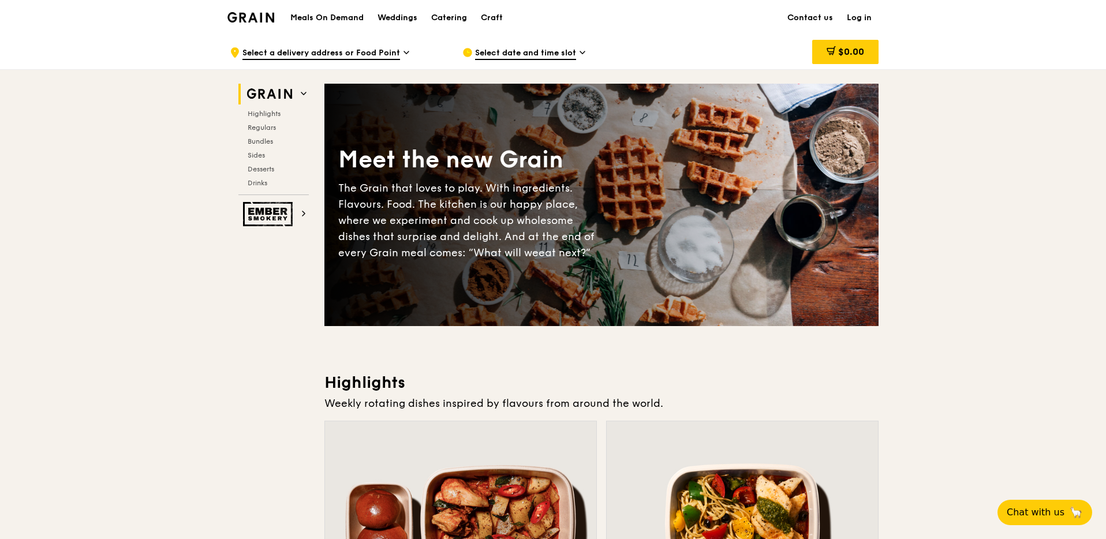  Describe the element at coordinates (261, 169) in the screenshot. I see `span: Desserts` at that location.